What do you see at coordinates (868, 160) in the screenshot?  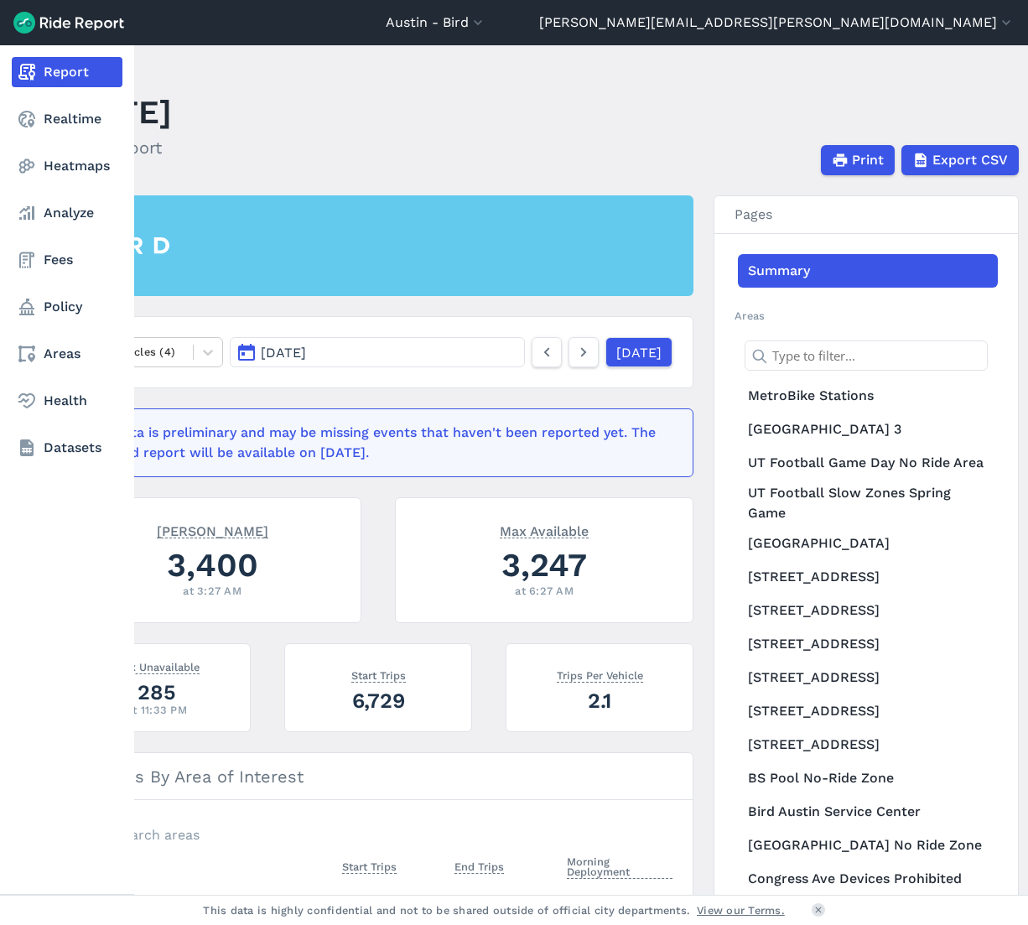 I see `span: Print` at bounding box center [868, 160].